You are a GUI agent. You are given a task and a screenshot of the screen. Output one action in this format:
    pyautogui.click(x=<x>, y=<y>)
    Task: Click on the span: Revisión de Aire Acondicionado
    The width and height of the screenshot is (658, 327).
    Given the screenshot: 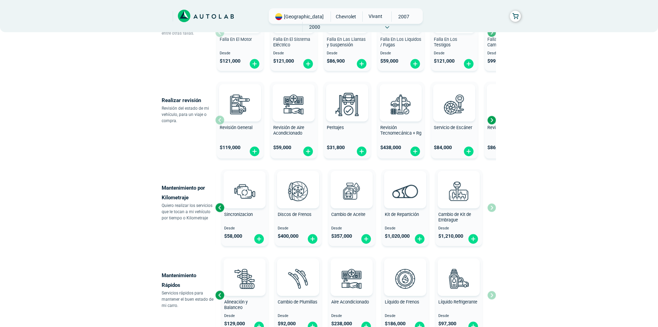 What is the action you would take?
    pyautogui.click(x=289, y=130)
    